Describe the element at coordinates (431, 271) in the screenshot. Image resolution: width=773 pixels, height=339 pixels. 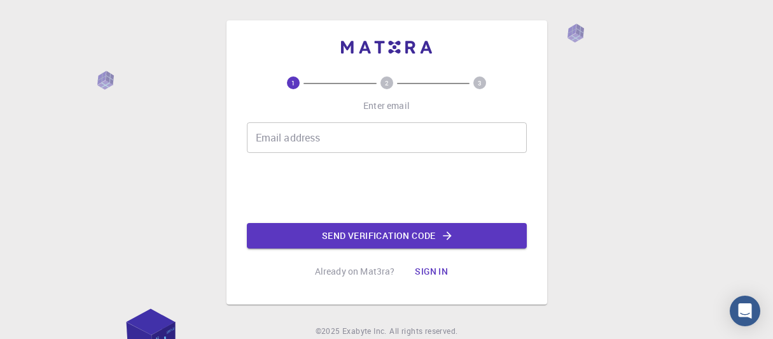
I see `a: Sign in` at that location.